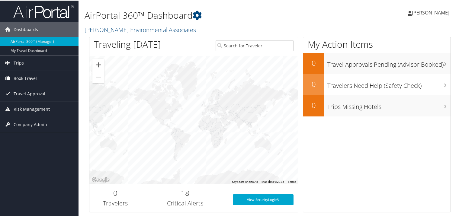 The width and height of the screenshot is (459, 216). I want to click on a: View SecurityLogic®, so click(263, 200).